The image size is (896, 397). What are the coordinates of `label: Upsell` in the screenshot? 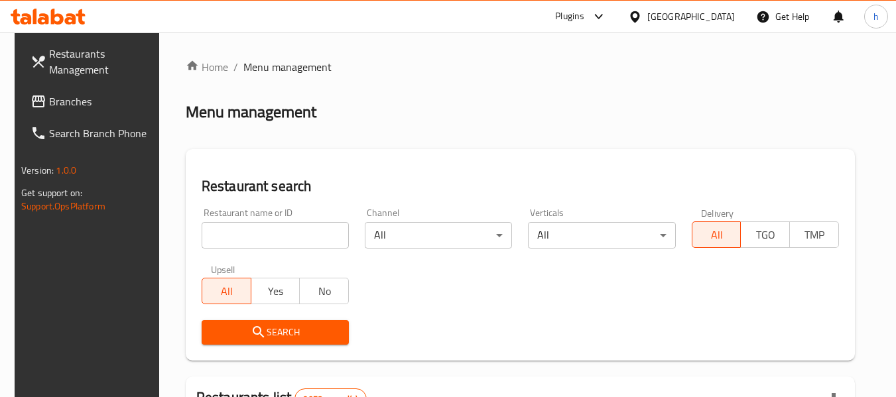 It's located at (223, 269).